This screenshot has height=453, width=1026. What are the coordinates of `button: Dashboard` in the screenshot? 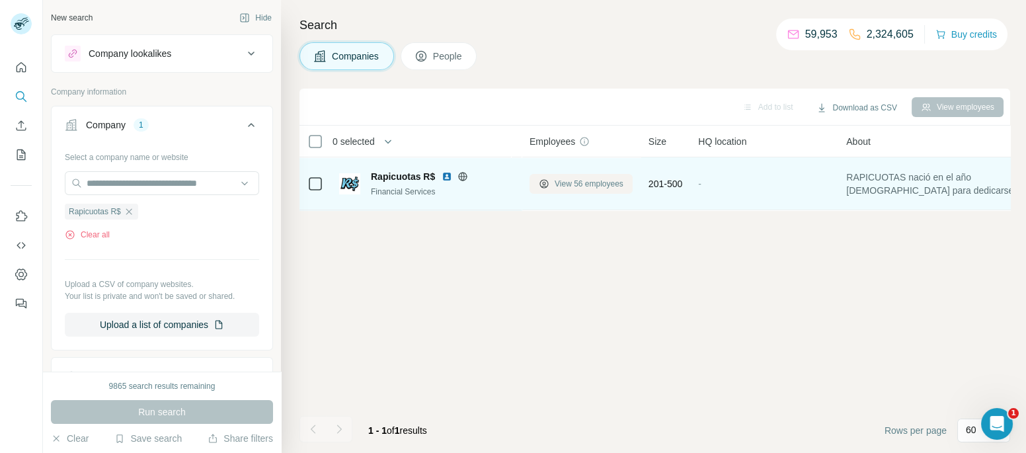 It's located at (21, 274).